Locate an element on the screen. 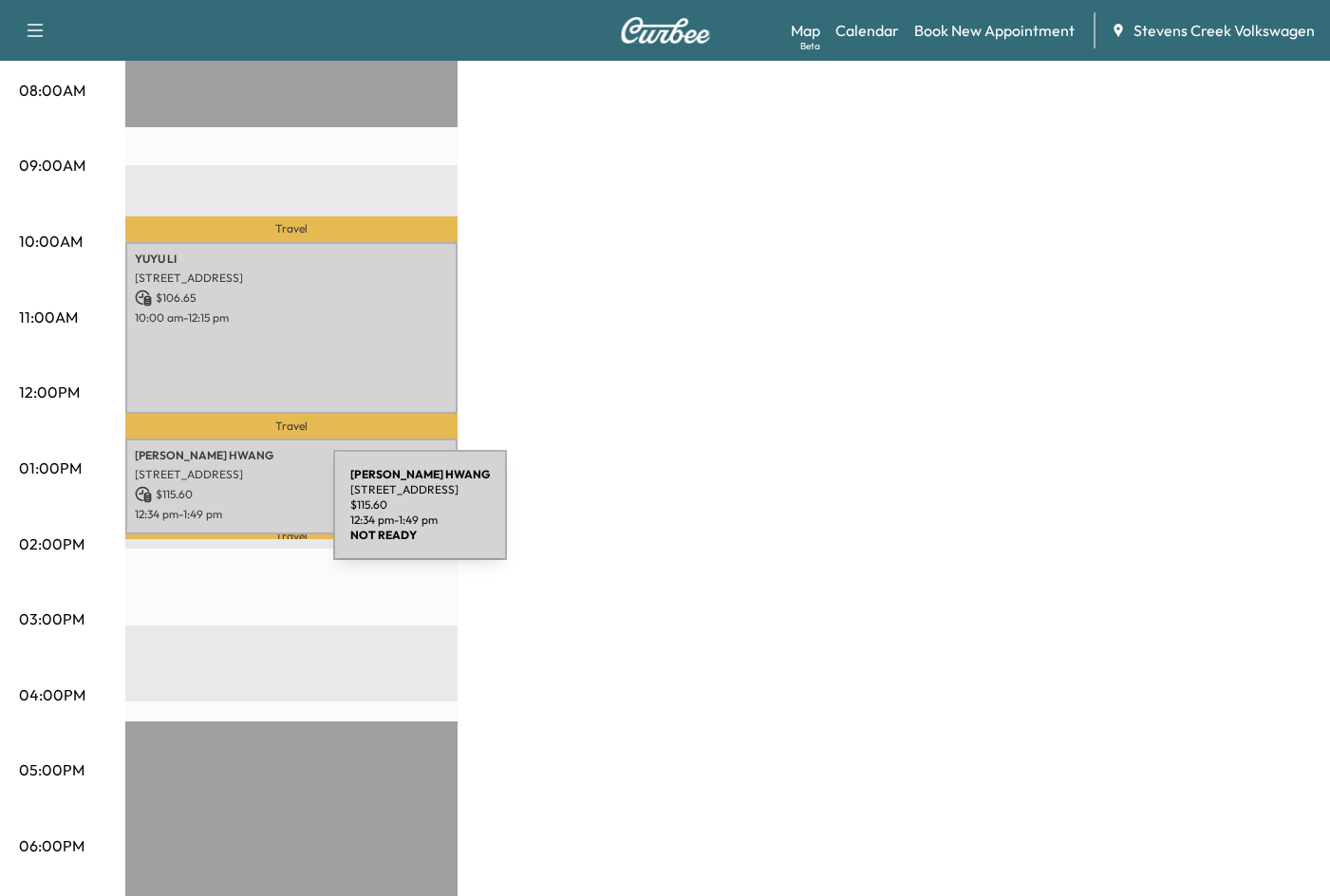 The height and width of the screenshot is (896, 1330). p: 04:00PM is located at coordinates (52, 695).